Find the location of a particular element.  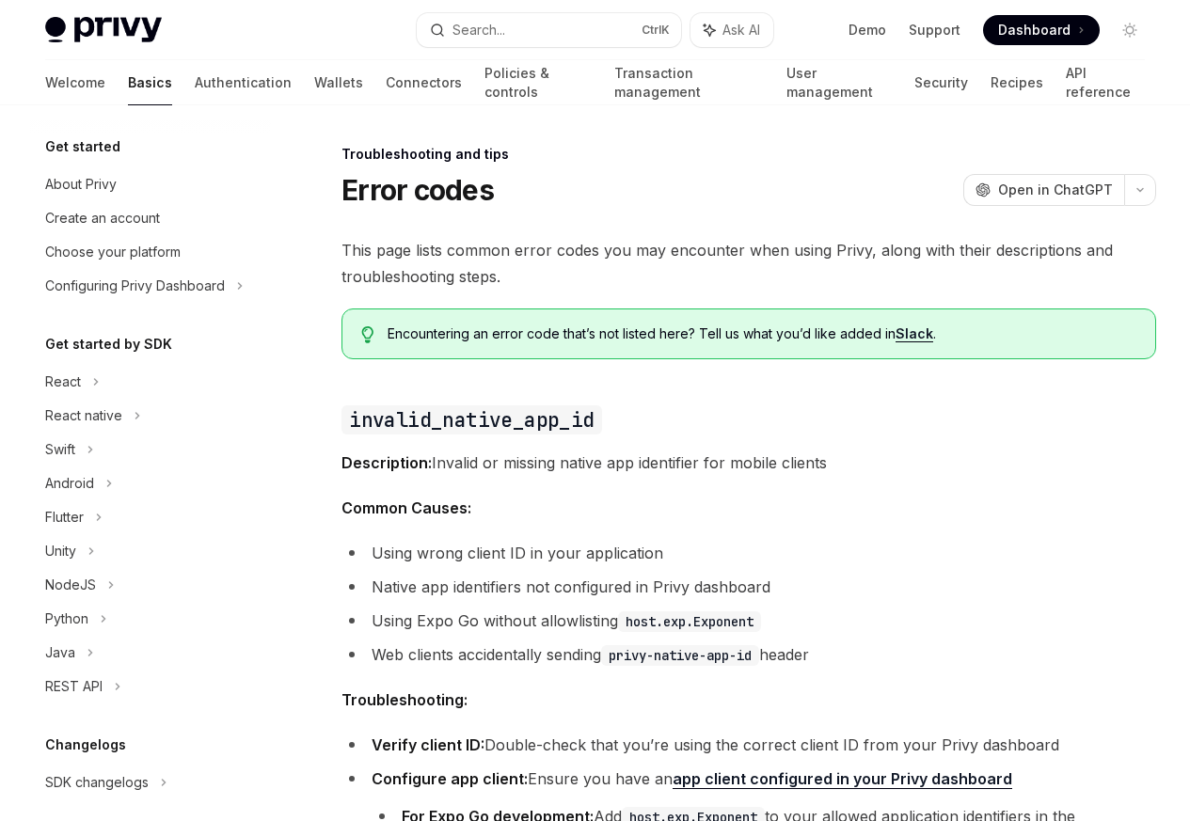

div: Create an account is located at coordinates (103, 218).